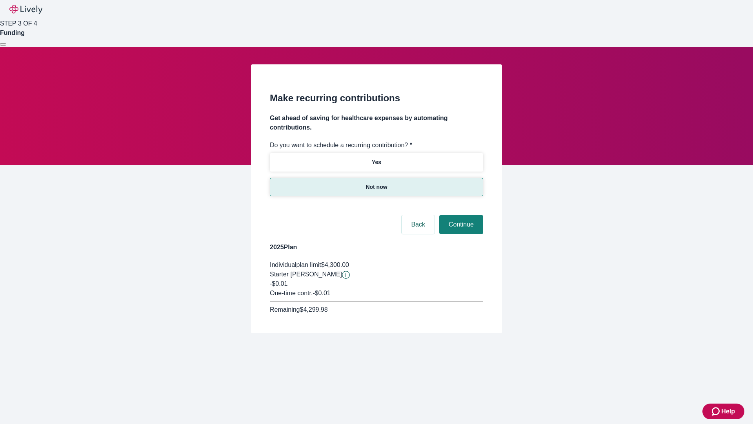  Describe the element at coordinates (377, 187) in the screenshot. I see `button: Not now` at that location.